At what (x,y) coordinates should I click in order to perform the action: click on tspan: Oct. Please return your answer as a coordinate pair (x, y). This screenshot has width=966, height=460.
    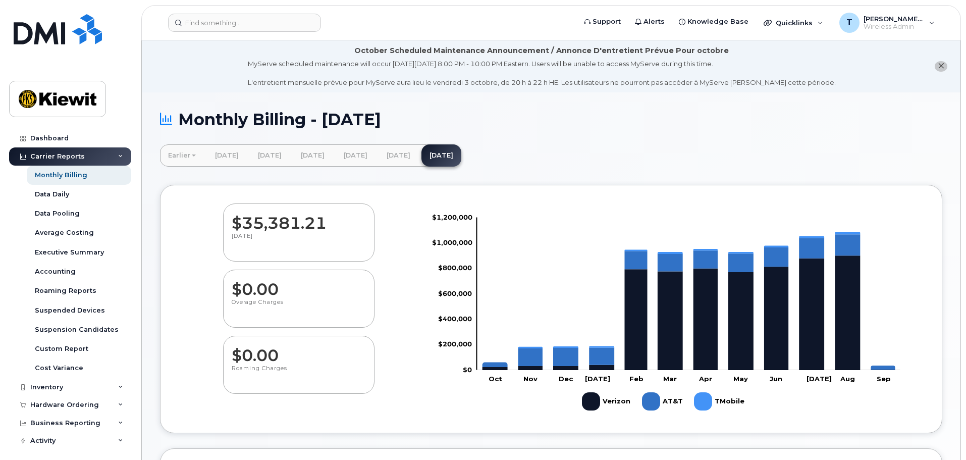
    Looking at the image, I should click on (495, 378).